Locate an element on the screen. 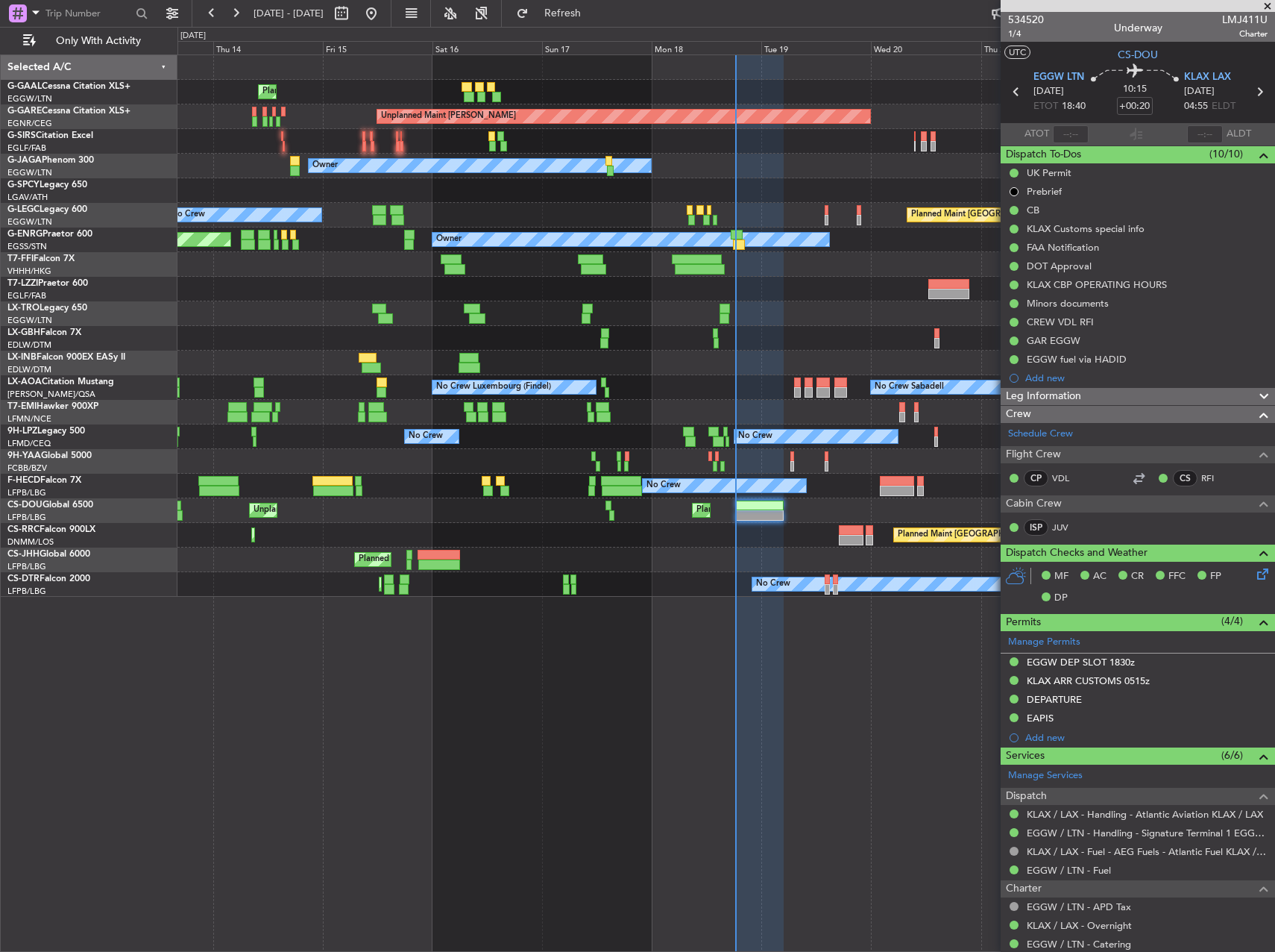 This screenshot has height=952, width=1275. div: FAA Notification is located at coordinates (1063, 247).